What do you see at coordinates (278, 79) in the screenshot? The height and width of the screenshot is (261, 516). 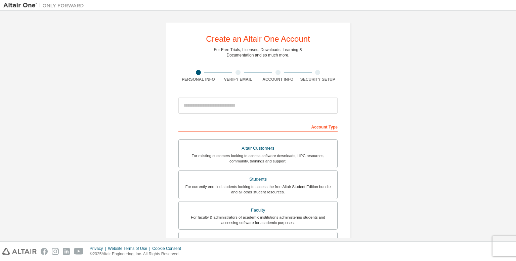 I see `div: Account Info` at bounding box center [278, 79].